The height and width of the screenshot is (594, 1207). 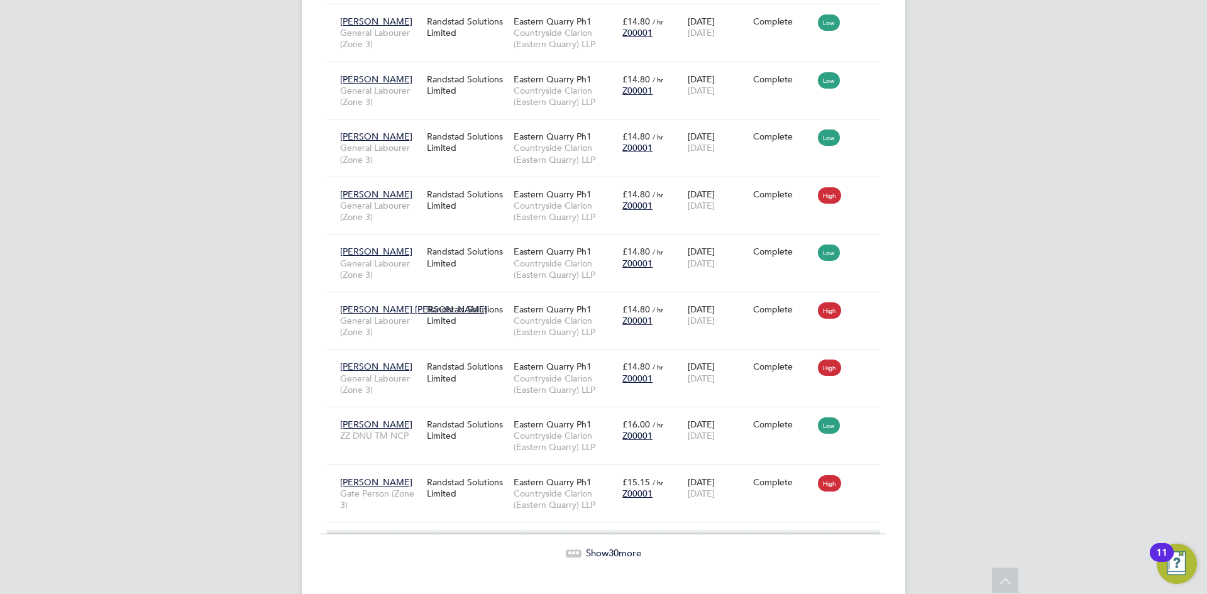 What do you see at coordinates (380, 499) in the screenshot?
I see `span: Gate Person (Zone 3)` at bounding box center [380, 499].